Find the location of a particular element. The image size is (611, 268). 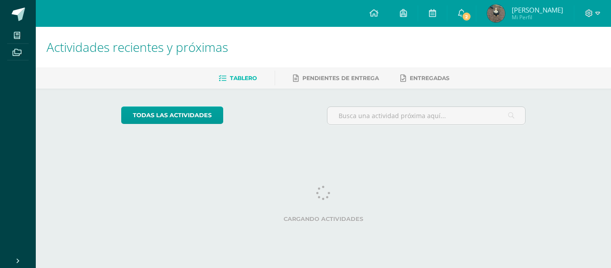

a: Entregadas is located at coordinates (425, 78).